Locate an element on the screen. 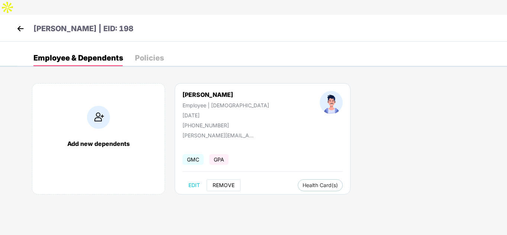 This screenshot has width=507, height=235. div: Policies is located at coordinates (149, 58).